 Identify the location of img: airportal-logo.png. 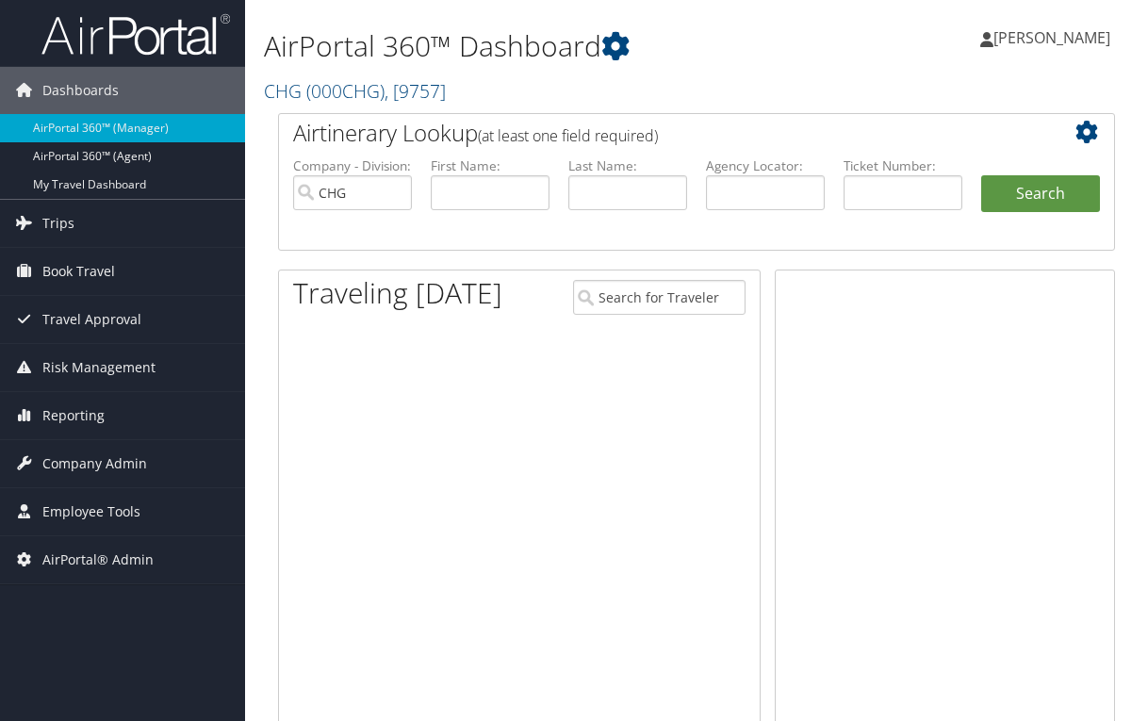
(136, 34).